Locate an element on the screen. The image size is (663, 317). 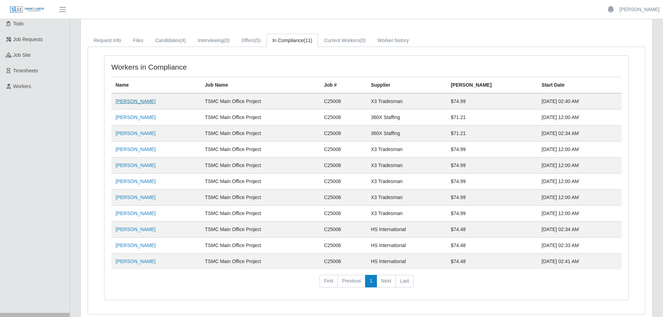
img: SLM Logo is located at coordinates (27, 10).